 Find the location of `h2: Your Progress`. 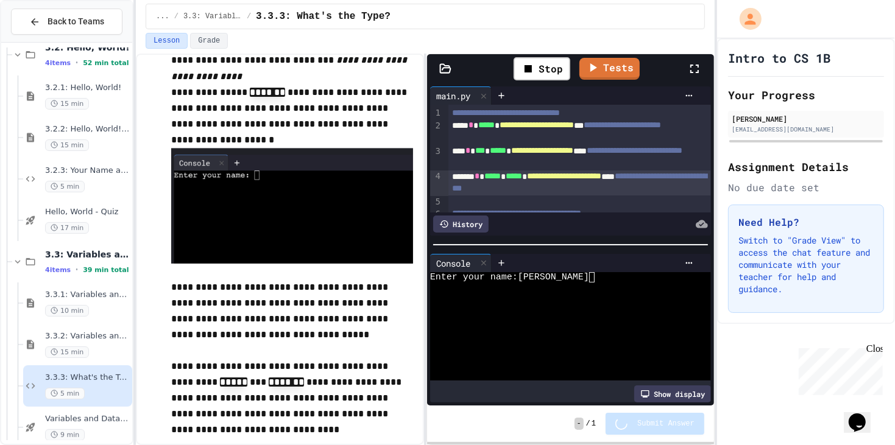

h2: Your Progress is located at coordinates (806, 95).